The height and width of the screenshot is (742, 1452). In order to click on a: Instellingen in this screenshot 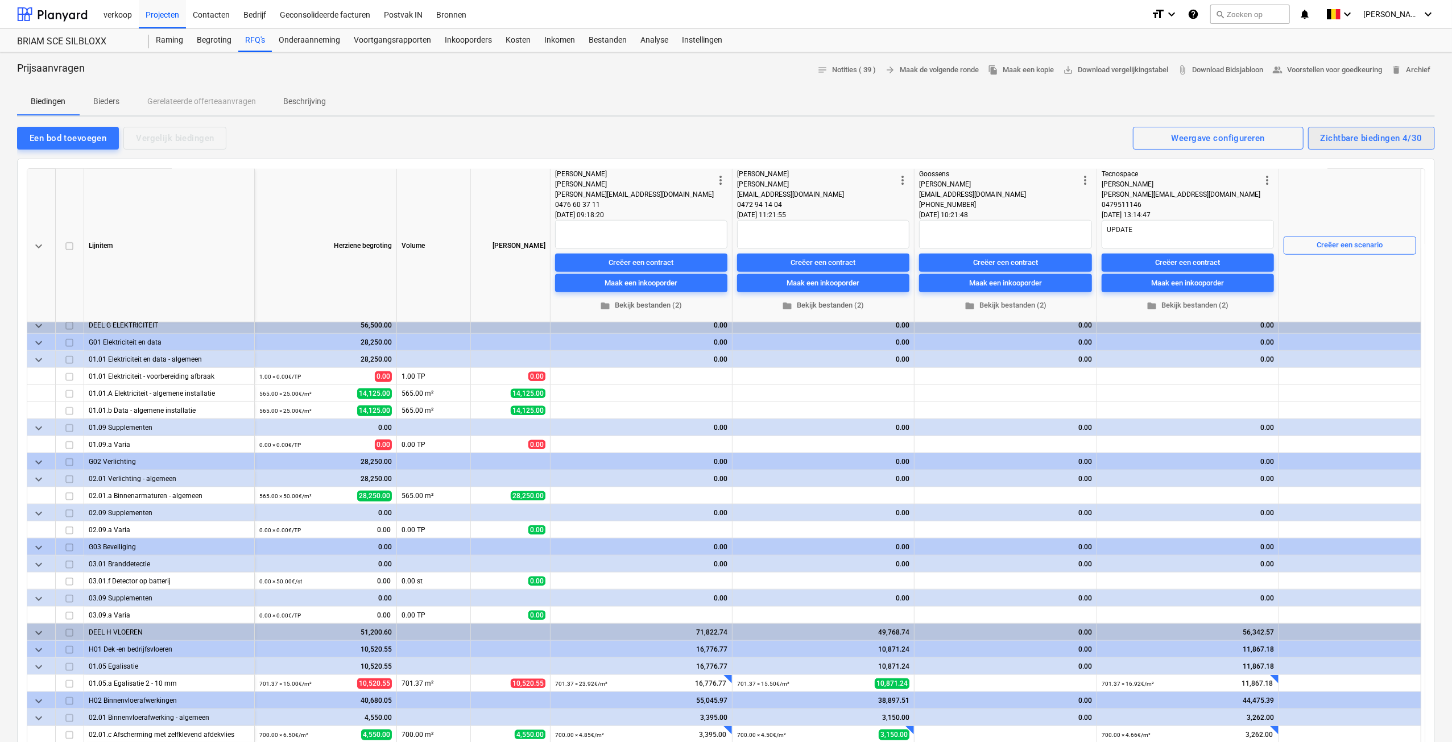, I will do `click(702, 40)`.